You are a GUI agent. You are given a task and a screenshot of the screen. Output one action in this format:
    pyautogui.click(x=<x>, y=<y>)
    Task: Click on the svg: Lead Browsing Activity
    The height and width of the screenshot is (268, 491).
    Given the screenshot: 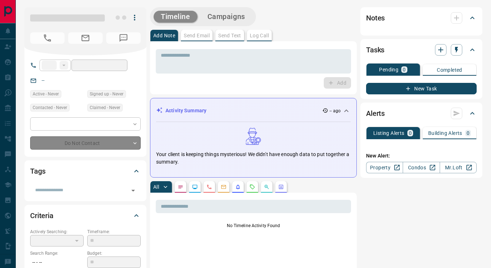 What is the action you would take?
    pyautogui.click(x=195, y=187)
    